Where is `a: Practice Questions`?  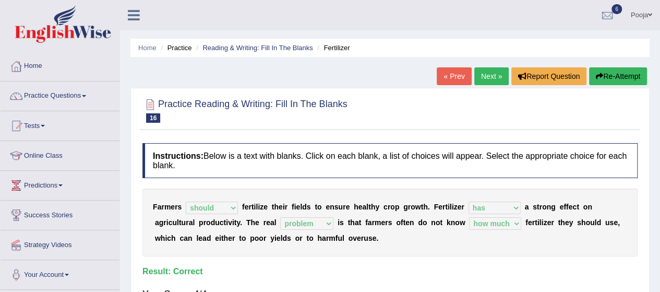
a: Practice Questions is located at coordinates (60, 94).